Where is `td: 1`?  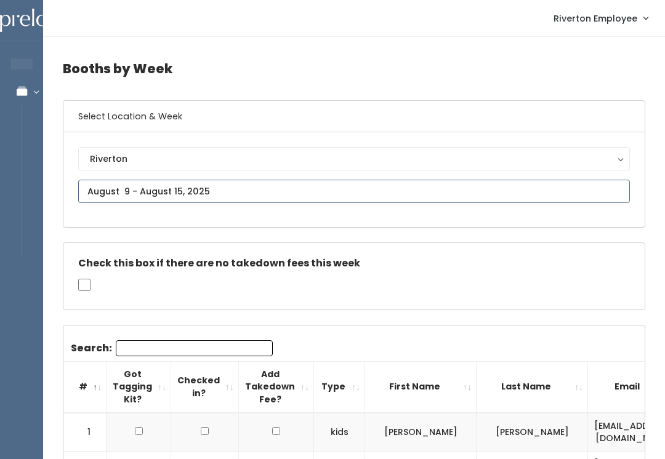
td: 1 is located at coordinates (85, 432).